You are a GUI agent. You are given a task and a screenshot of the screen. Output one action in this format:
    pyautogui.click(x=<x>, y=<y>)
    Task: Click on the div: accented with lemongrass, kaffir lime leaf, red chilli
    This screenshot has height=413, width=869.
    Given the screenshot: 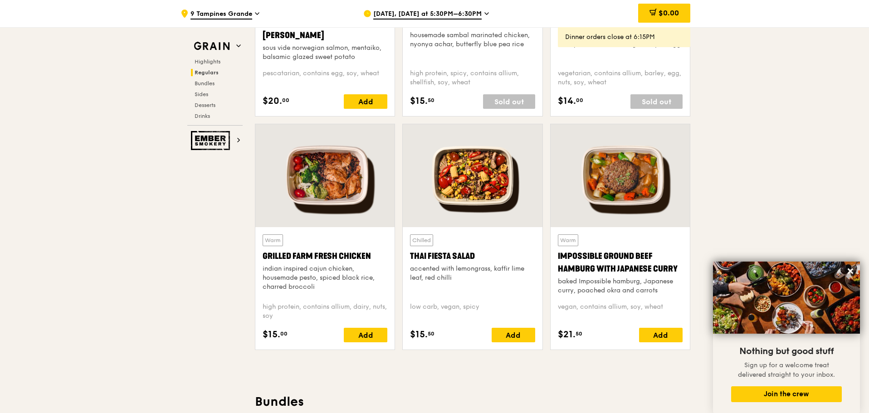 What is the action you would take?
    pyautogui.click(x=472, y=273)
    